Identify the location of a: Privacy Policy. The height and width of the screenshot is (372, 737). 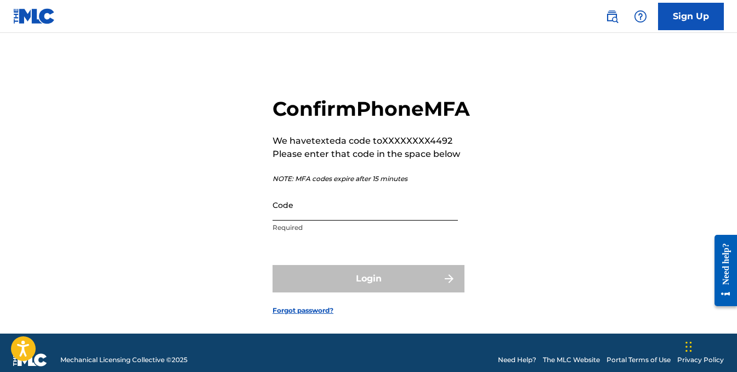
(700, 360).